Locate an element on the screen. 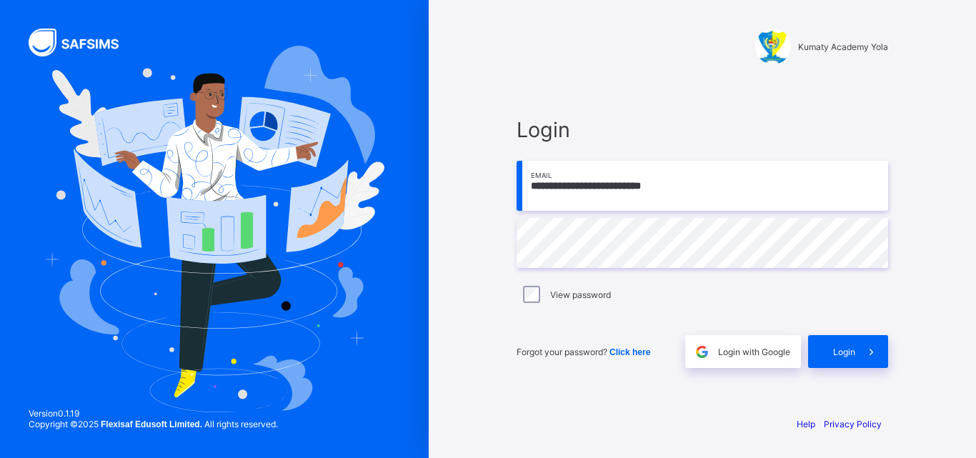  img: SAFSIMS Logo is located at coordinates (82, 42).